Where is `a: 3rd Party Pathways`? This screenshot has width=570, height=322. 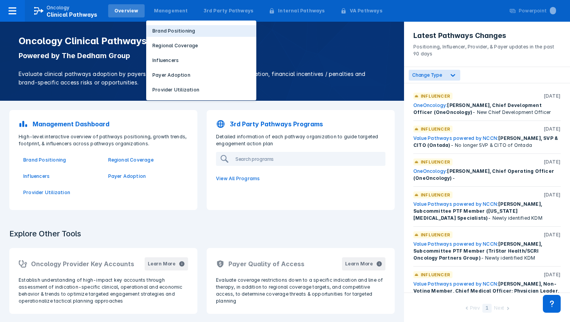
a: 3rd Party Pathways is located at coordinates (228, 11).